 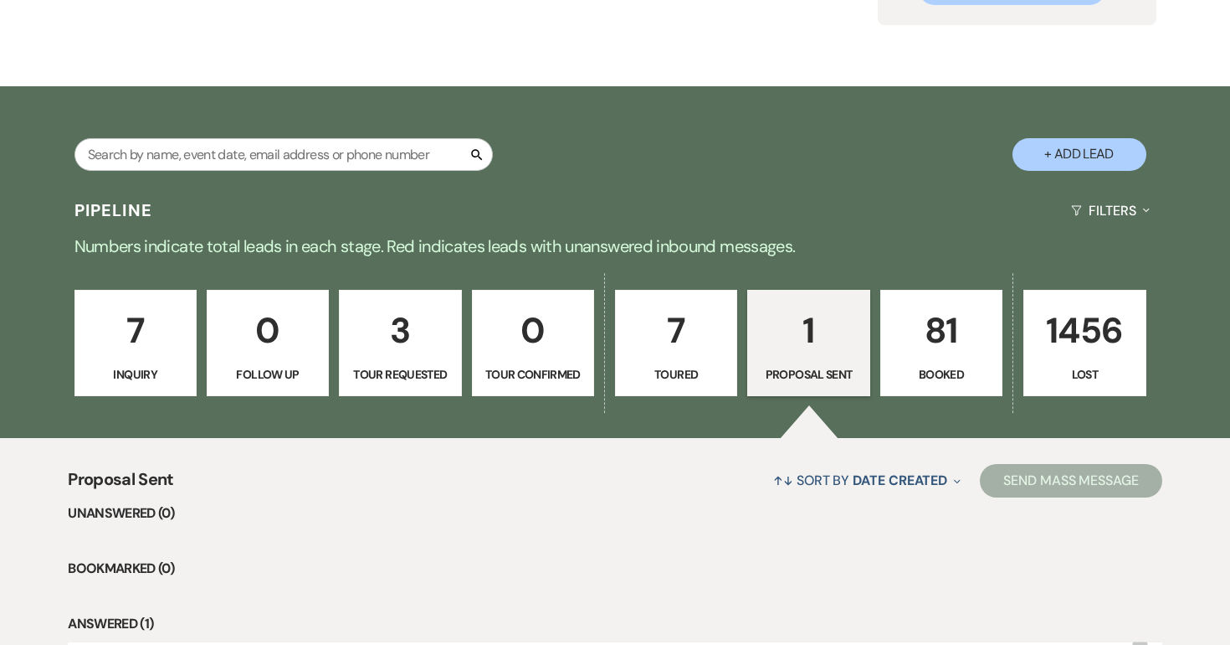 I want to click on p: 1, so click(x=809, y=330).